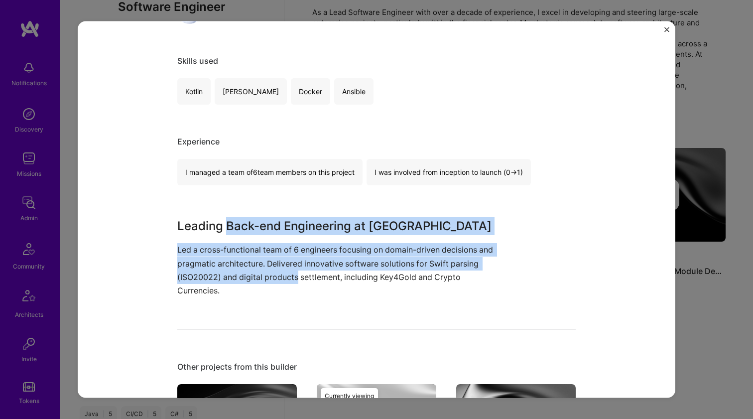 This screenshot has width=753, height=419. I want to click on div: Currently viewing, so click(349, 396).